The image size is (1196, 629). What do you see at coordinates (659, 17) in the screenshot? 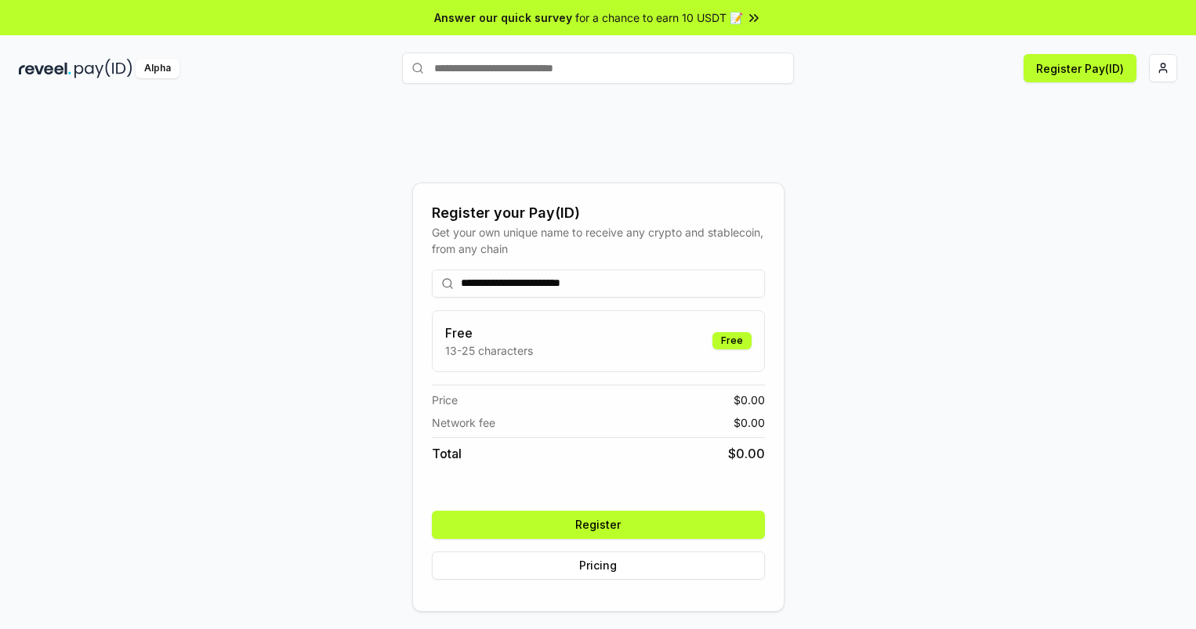
I see `span: for a chance to earn 10 USDT 📝` at bounding box center [659, 17].